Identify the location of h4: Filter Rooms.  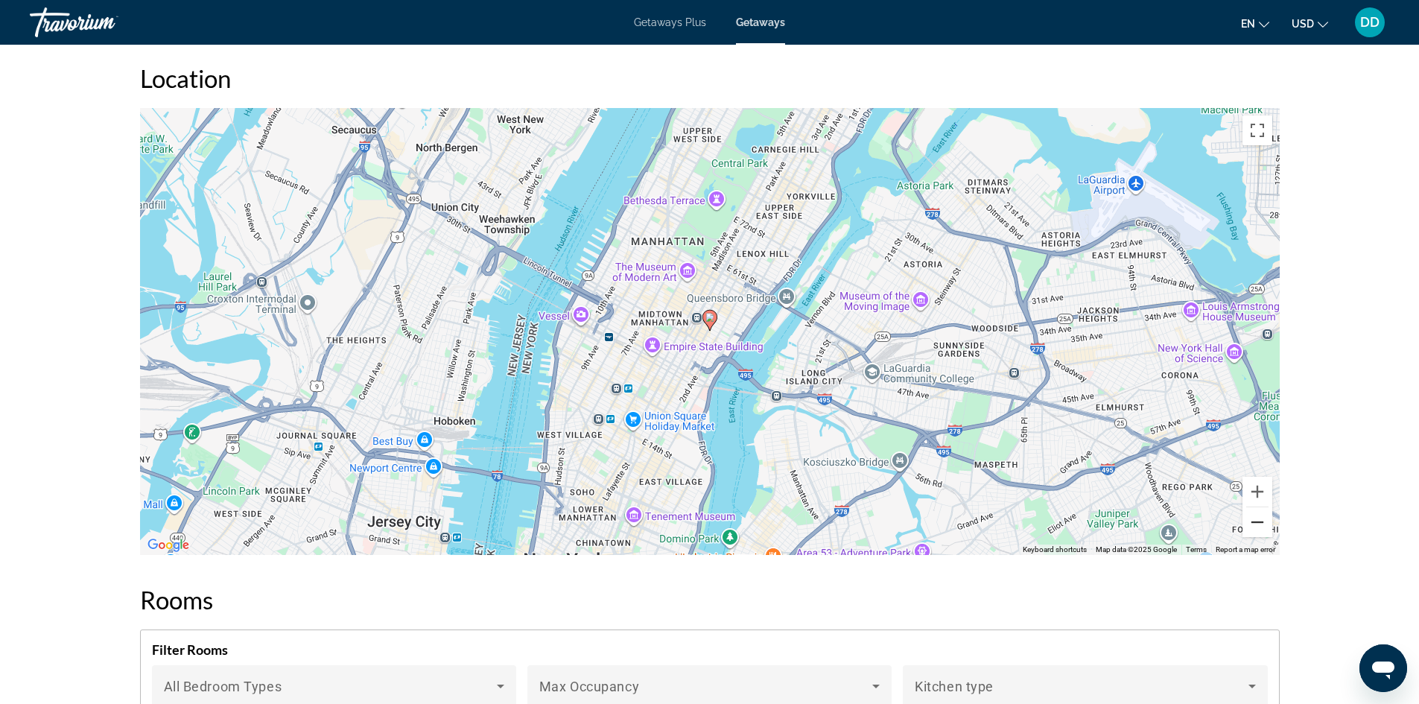
(710, 650).